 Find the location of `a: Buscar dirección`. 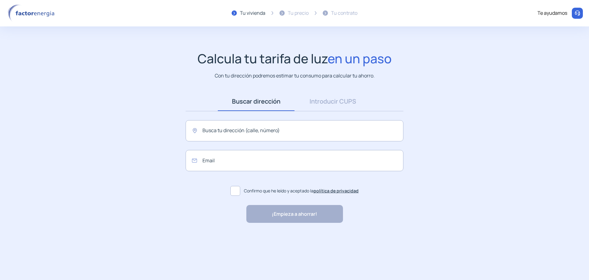

a: Buscar dirección is located at coordinates (256, 101).